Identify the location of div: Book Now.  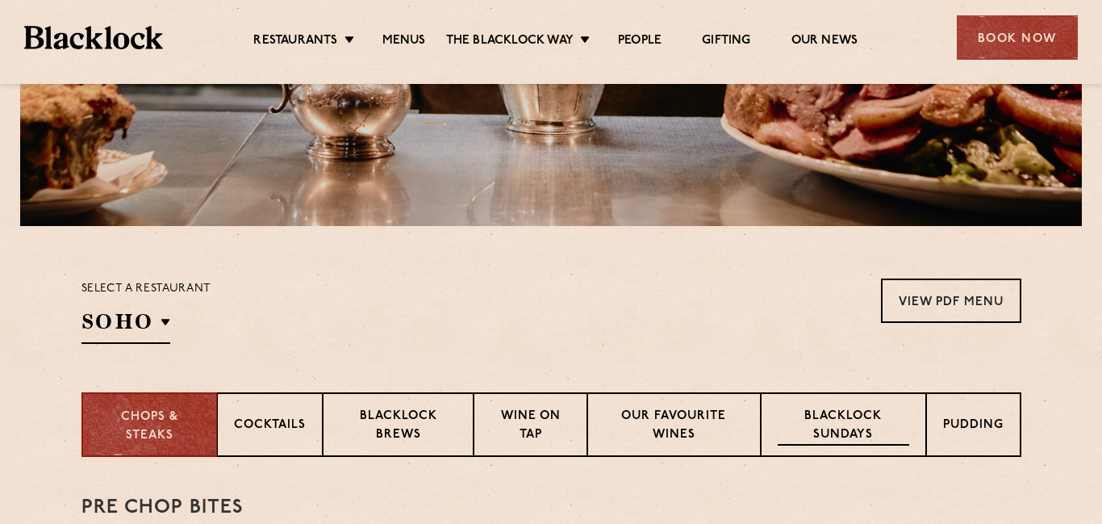
(1017, 37).